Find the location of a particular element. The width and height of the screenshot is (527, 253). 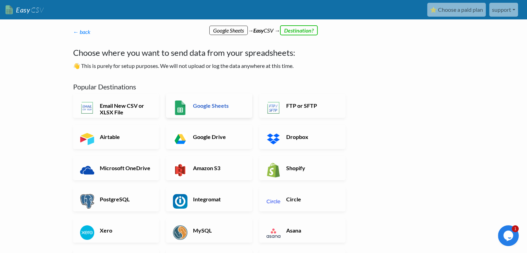

h6: Asana is located at coordinates (311, 230).